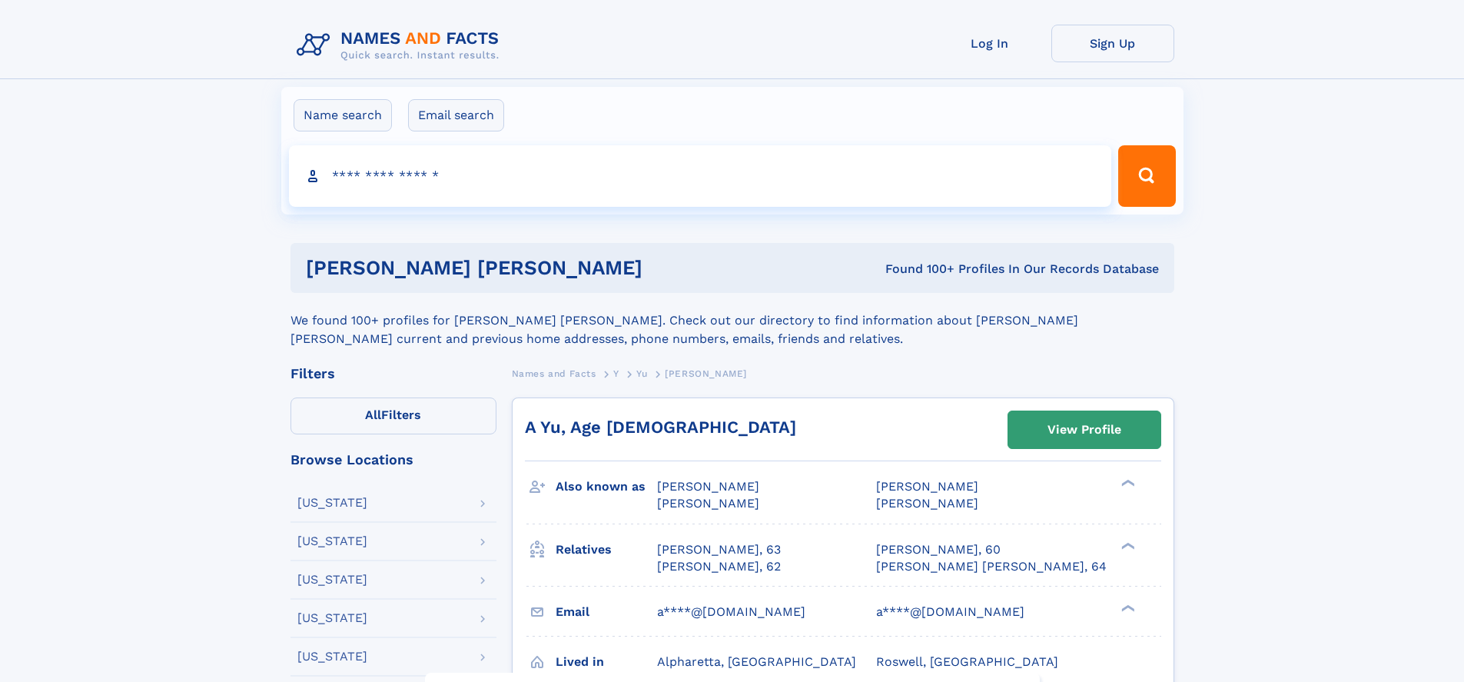  Describe the element at coordinates (343, 115) in the screenshot. I see `label: Name search` at that location.